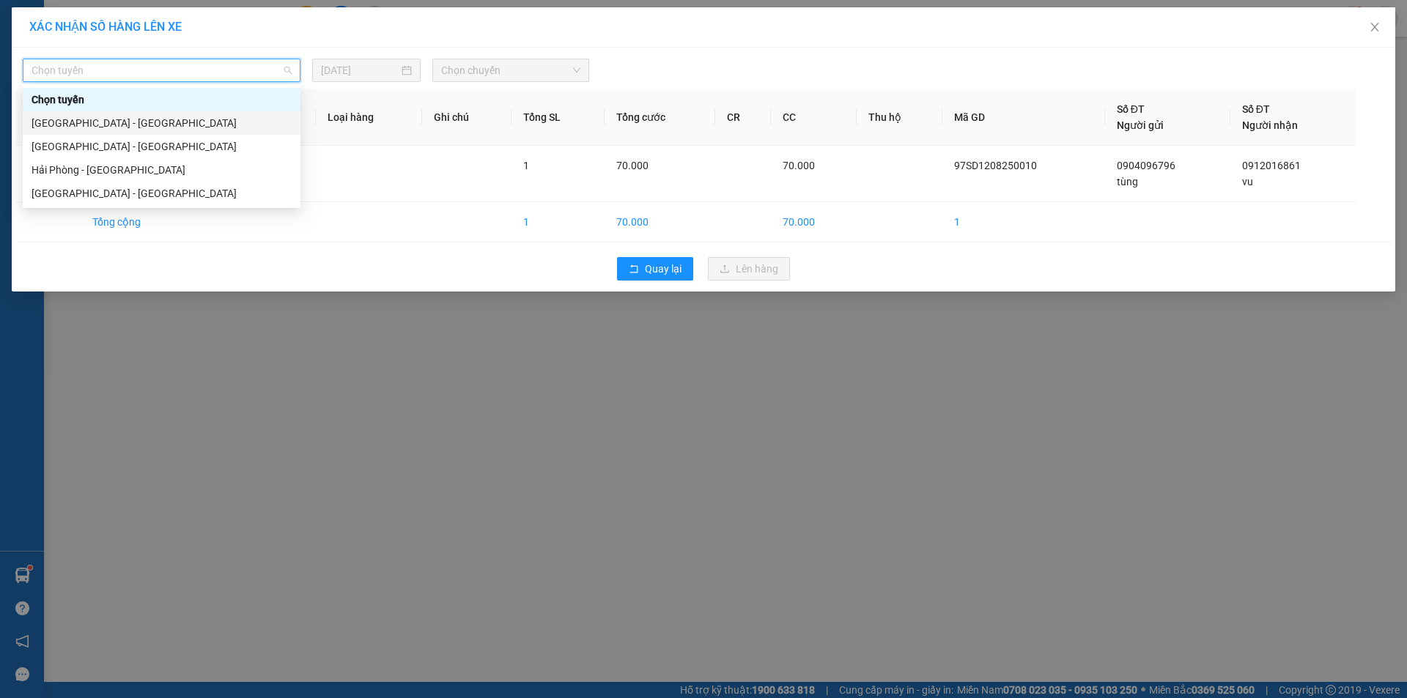  I want to click on span: 0904096796, so click(1146, 166).